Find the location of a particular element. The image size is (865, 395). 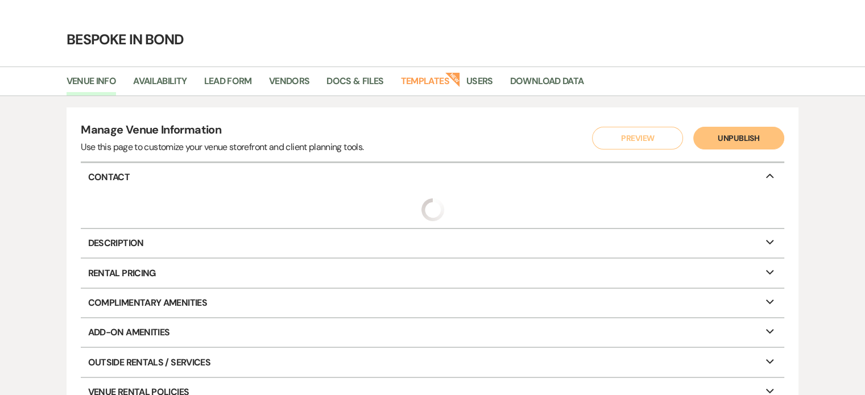

p: Outside Rentals / Services is located at coordinates (432, 362).